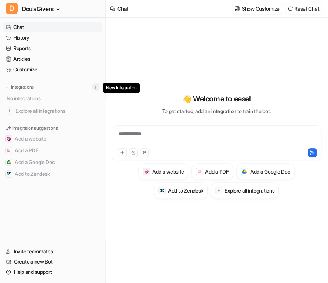  What do you see at coordinates (52, 252) in the screenshot?
I see `a: Invite teammates` at bounding box center [52, 252].